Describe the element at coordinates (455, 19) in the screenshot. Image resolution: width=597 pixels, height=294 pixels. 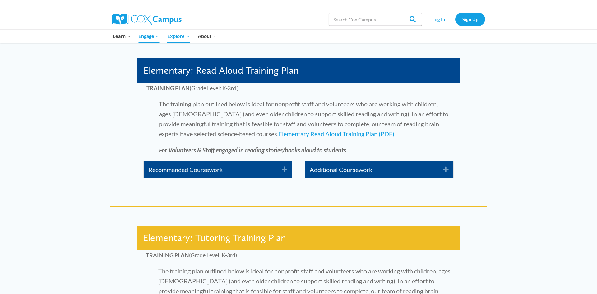
I see `nav: Secondary Navigation` at that location.